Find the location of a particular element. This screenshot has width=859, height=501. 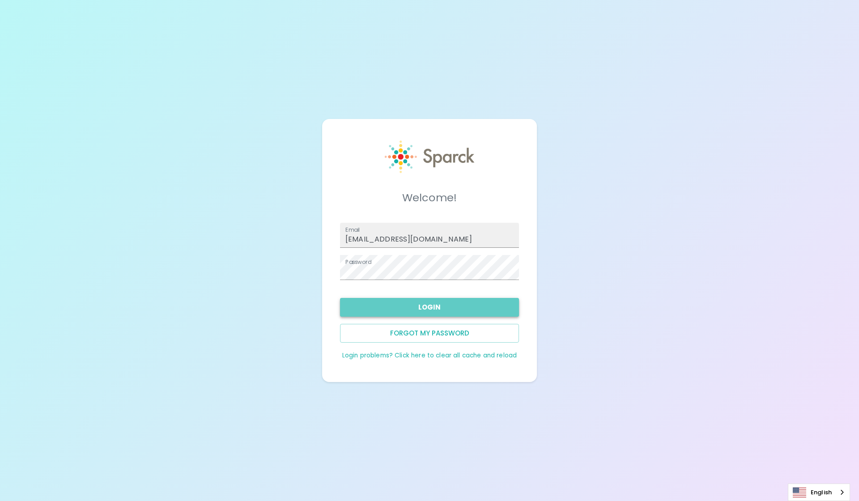

div: Language is located at coordinates (819, 492).